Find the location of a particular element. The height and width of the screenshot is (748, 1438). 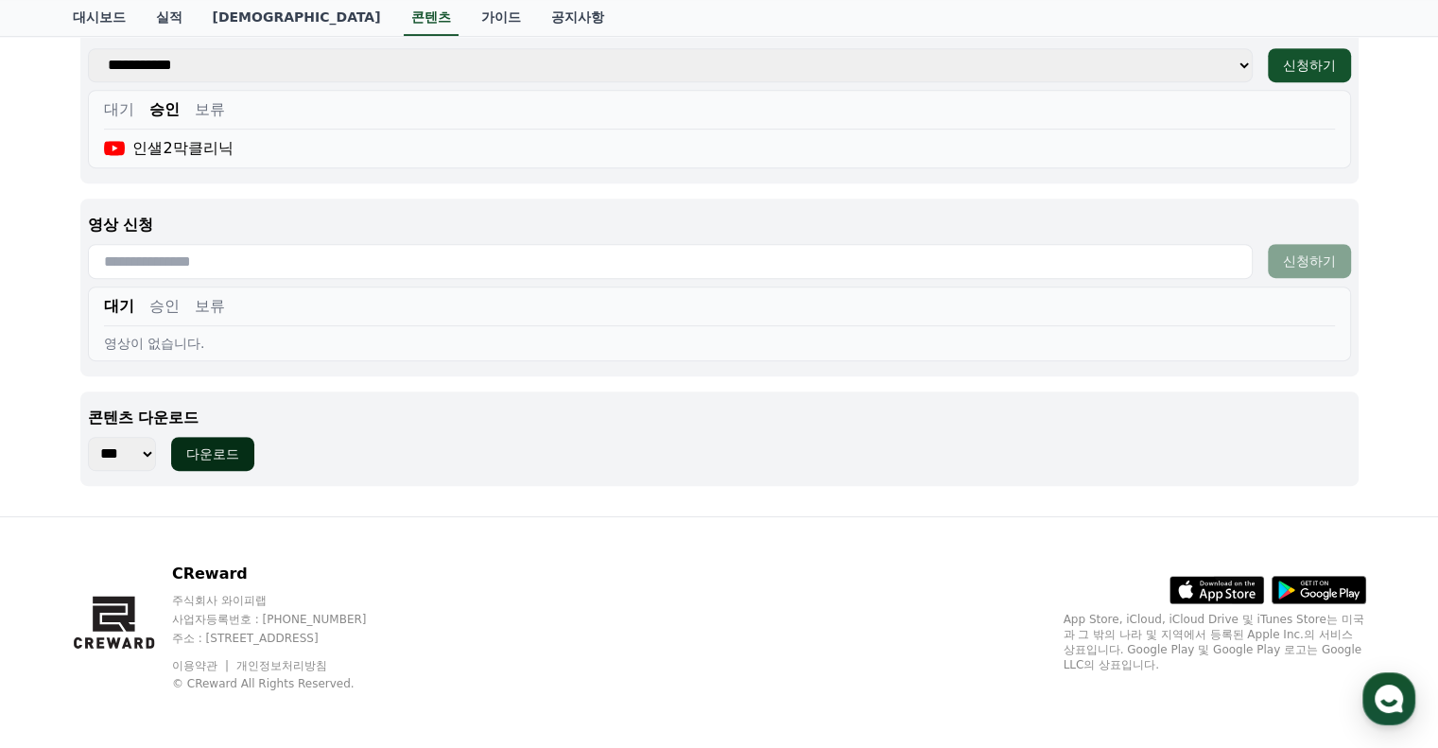

a: 대화 is located at coordinates (184, 615).